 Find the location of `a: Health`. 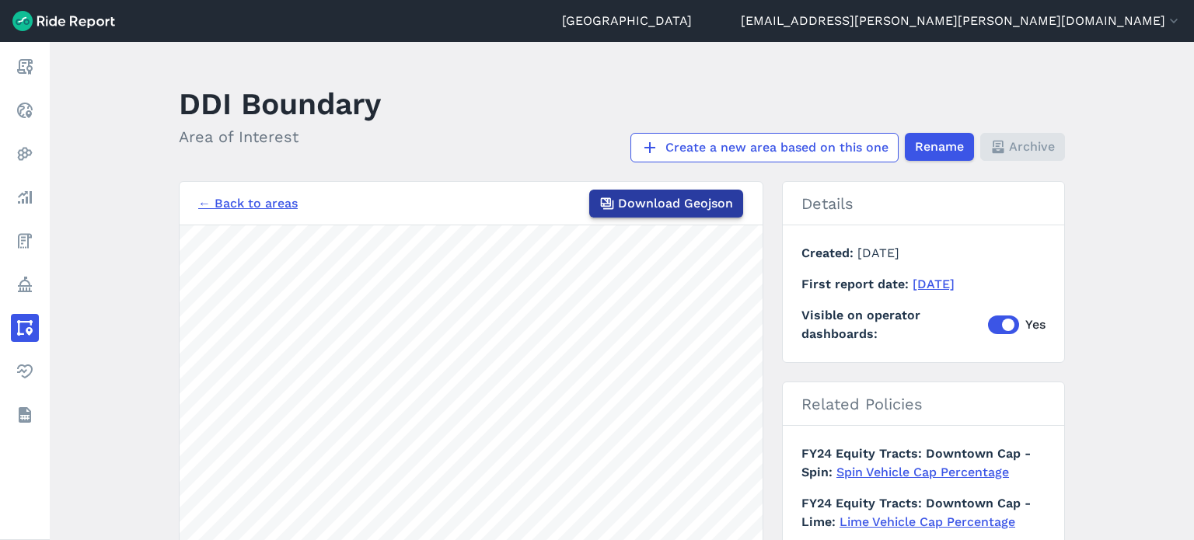

a: Health is located at coordinates (25, 372).